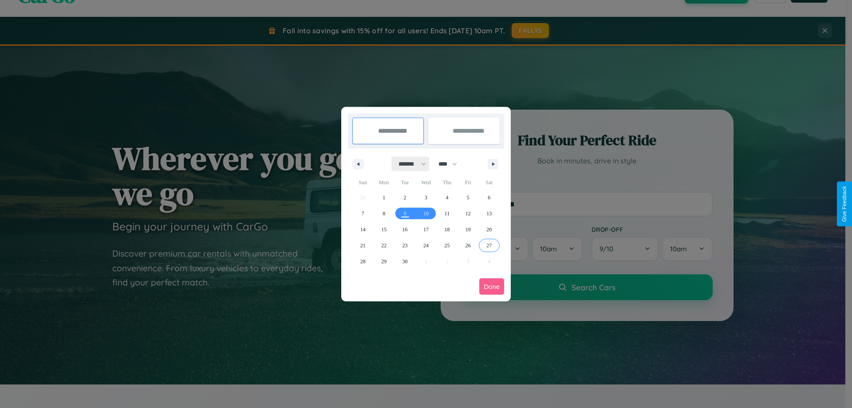 This screenshot has height=408, width=852. Describe the element at coordinates (405, 245) in the screenshot. I see `button: 23` at that location.